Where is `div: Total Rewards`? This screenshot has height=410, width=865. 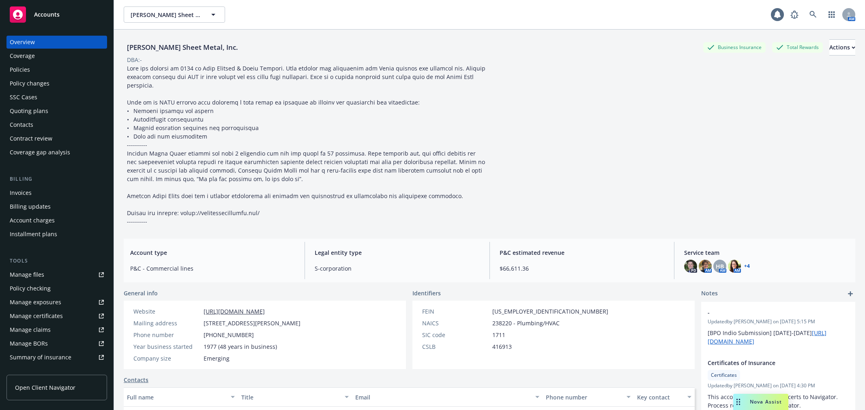 div: Total Rewards is located at coordinates (797, 47).